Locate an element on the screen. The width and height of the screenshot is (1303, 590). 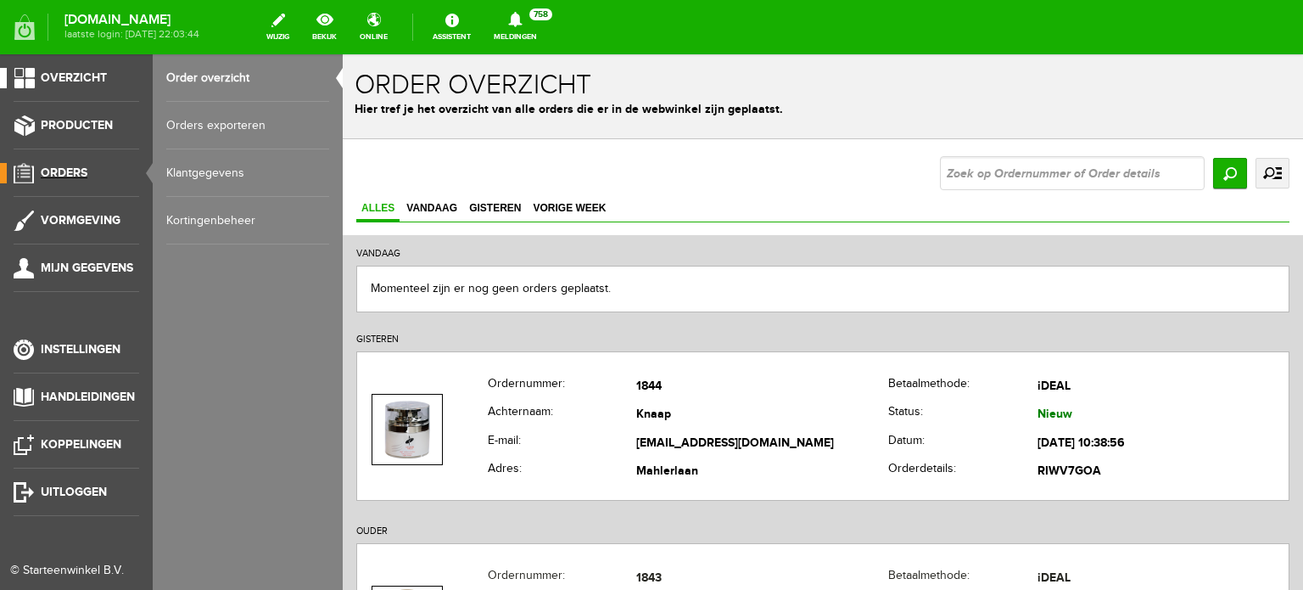
a: Vandaag is located at coordinates (89, 154).